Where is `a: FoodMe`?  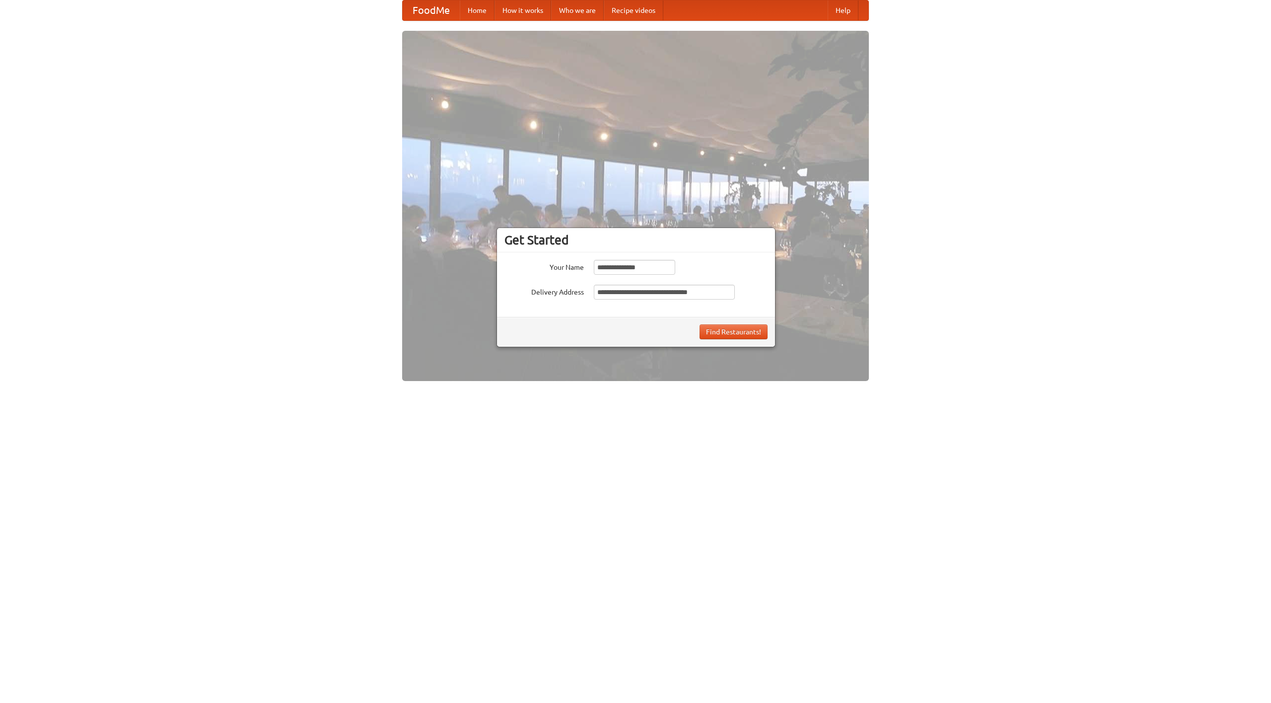 a: FoodMe is located at coordinates (431, 10).